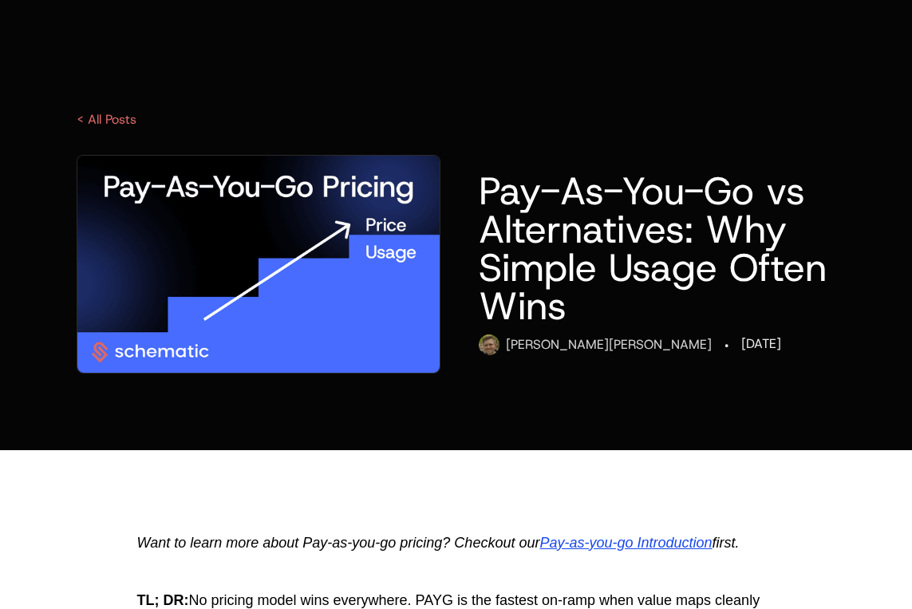  Describe the element at coordinates (626, 543) in the screenshot. I see `span: Pay-as-you-go Introduction` at that location.